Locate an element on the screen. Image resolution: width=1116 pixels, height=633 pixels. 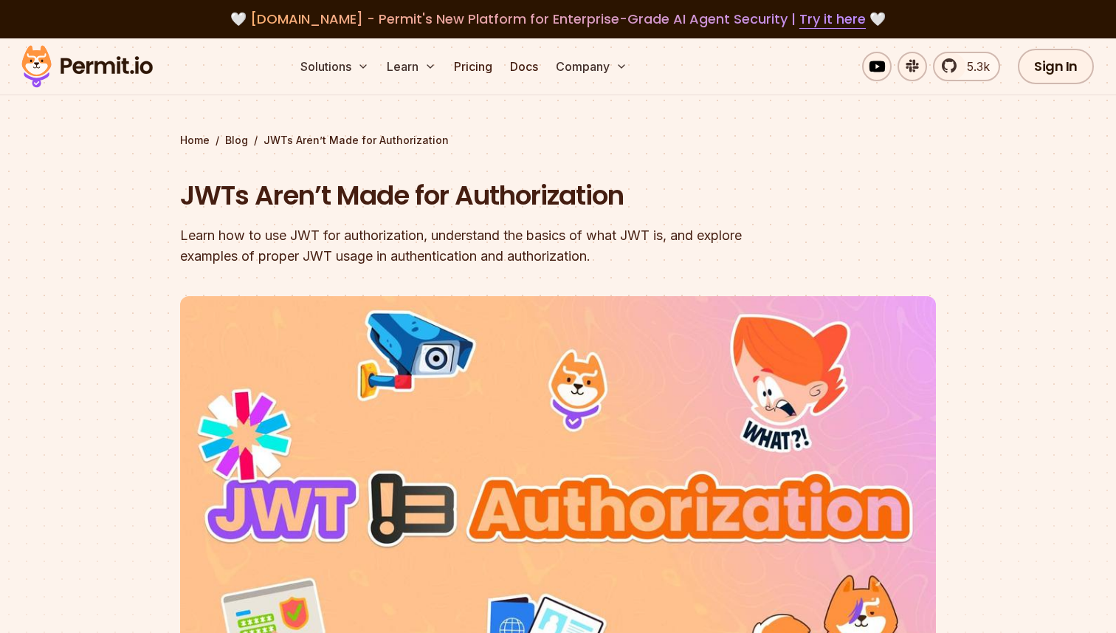
div: Learn how to use JWT for authorization, understand the basics of what JWT is, and explore example... is located at coordinates (464, 246).